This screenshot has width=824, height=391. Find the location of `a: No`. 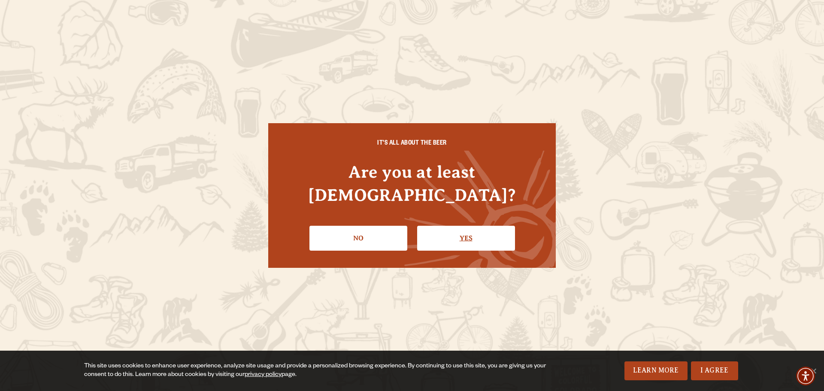

a: No is located at coordinates (358, 238).